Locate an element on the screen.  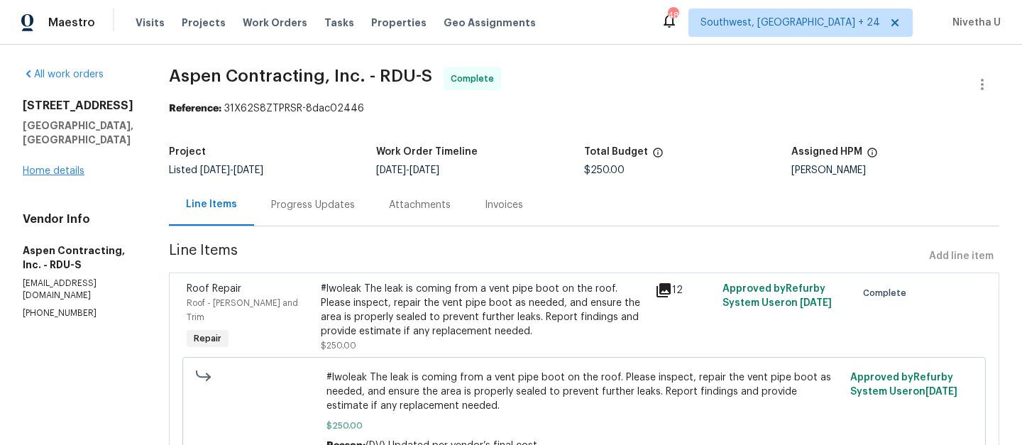
div: 12 is located at coordinates (684, 290).